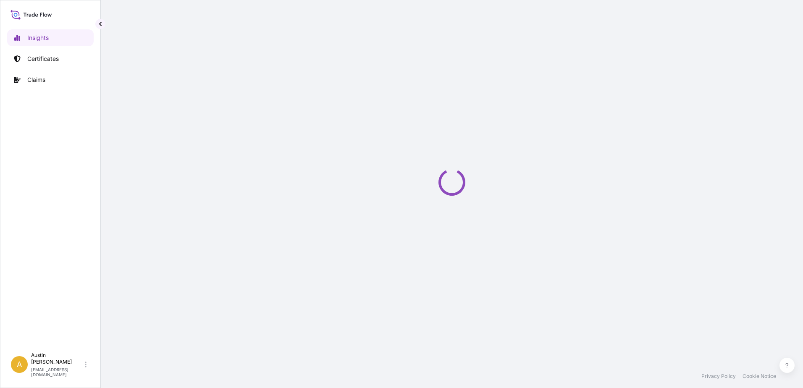 This screenshot has height=388, width=803. What do you see at coordinates (19, 365) in the screenshot?
I see `span: A` at bounding box center [19, 365].